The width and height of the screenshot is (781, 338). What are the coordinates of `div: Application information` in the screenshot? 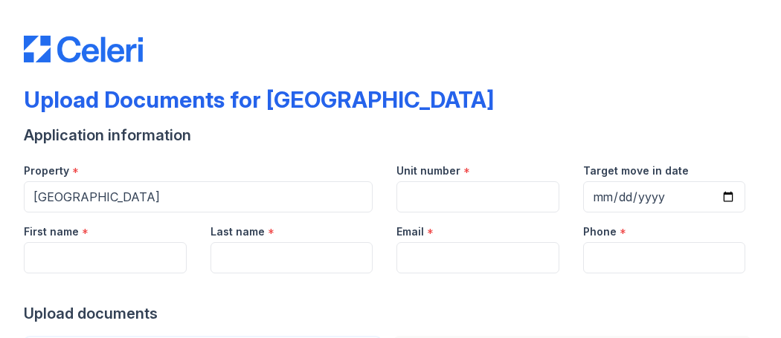 It's located at (390, 135).